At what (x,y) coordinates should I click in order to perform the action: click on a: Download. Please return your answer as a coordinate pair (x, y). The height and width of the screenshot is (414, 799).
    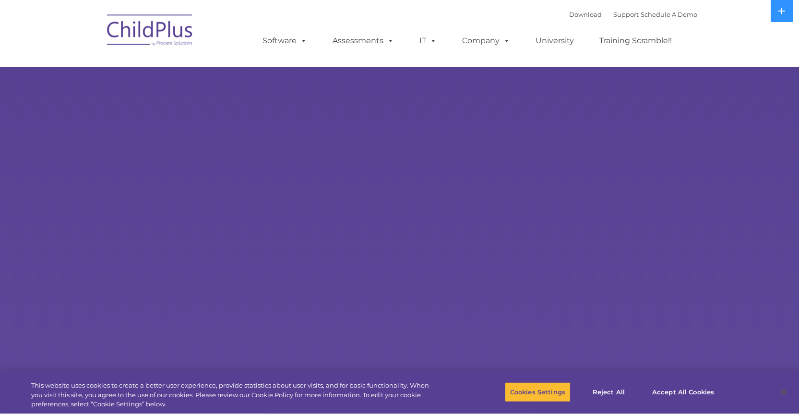
    Looking at the image, I should click on (586, 14).